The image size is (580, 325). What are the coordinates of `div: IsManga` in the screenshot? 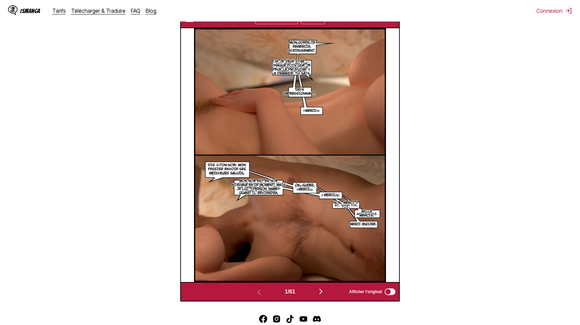 It's located at (30, 11).